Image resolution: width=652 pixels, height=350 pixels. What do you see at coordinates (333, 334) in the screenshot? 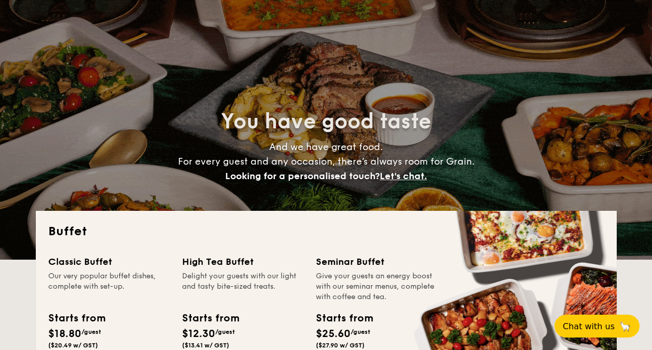
I see `span: $25.60` at bounding box center [333, 334].